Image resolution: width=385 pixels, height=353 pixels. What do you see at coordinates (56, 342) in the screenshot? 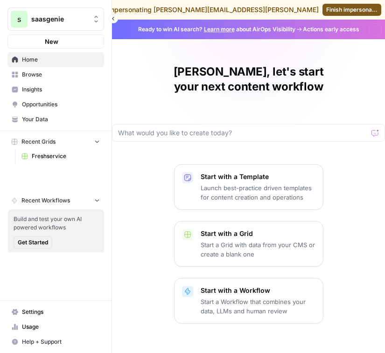
I see `button: Help + Support` at bounding box center [56, 342].